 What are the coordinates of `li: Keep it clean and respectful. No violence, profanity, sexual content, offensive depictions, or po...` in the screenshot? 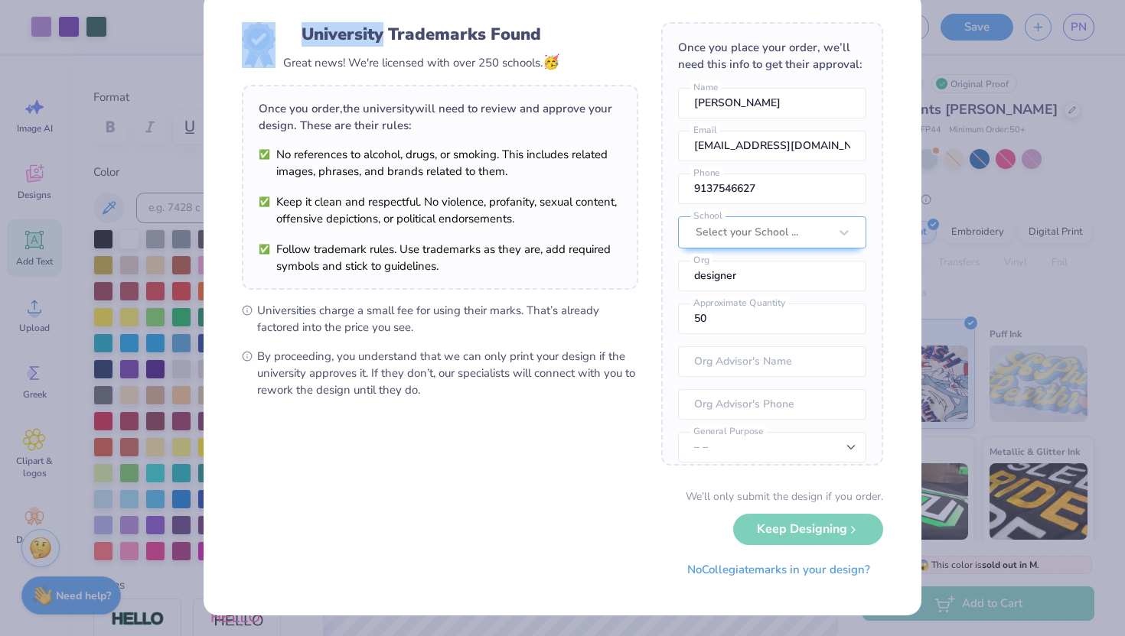 It's located at (440, 210).